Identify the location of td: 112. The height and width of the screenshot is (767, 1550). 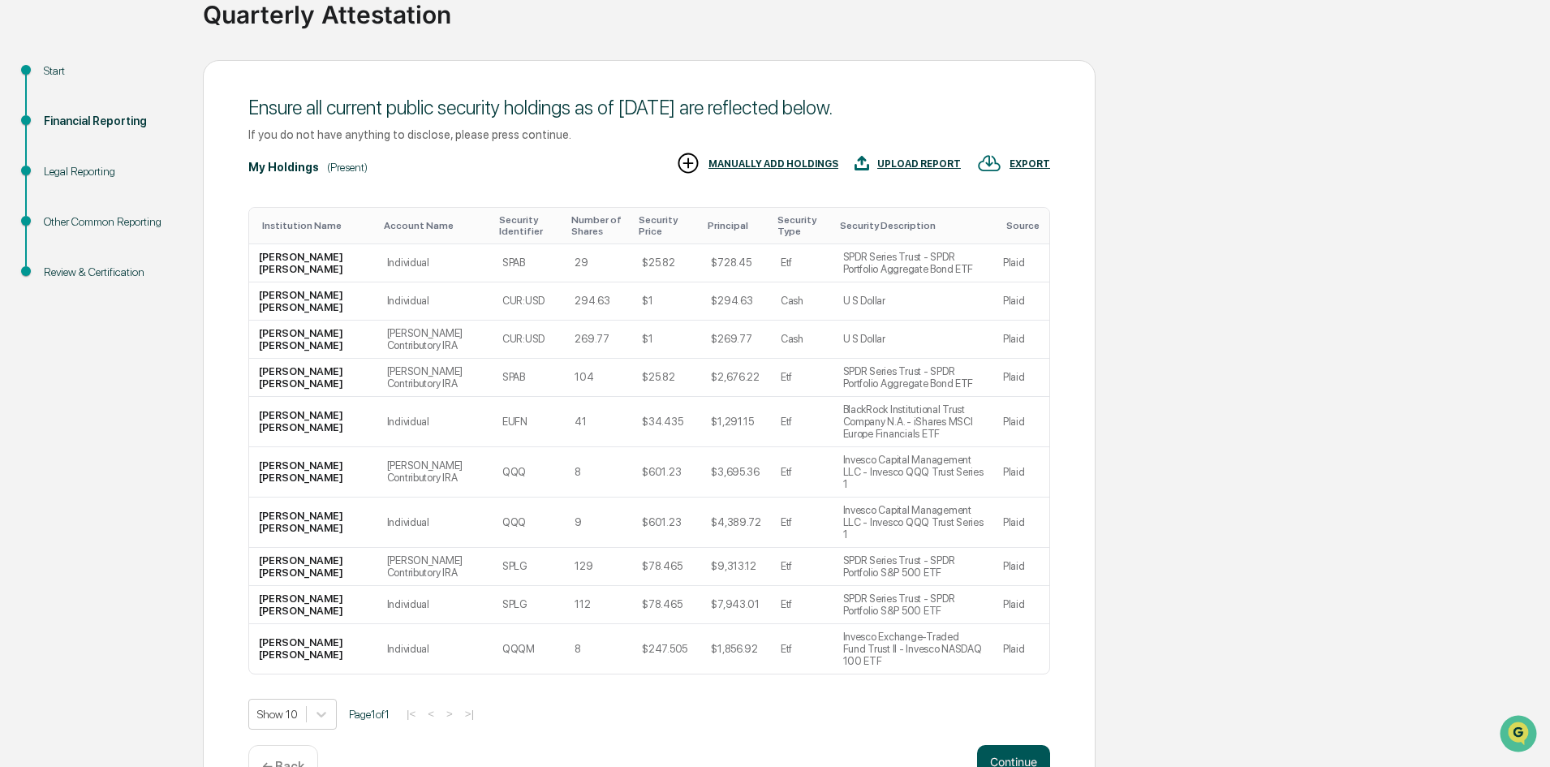
(598, 605).